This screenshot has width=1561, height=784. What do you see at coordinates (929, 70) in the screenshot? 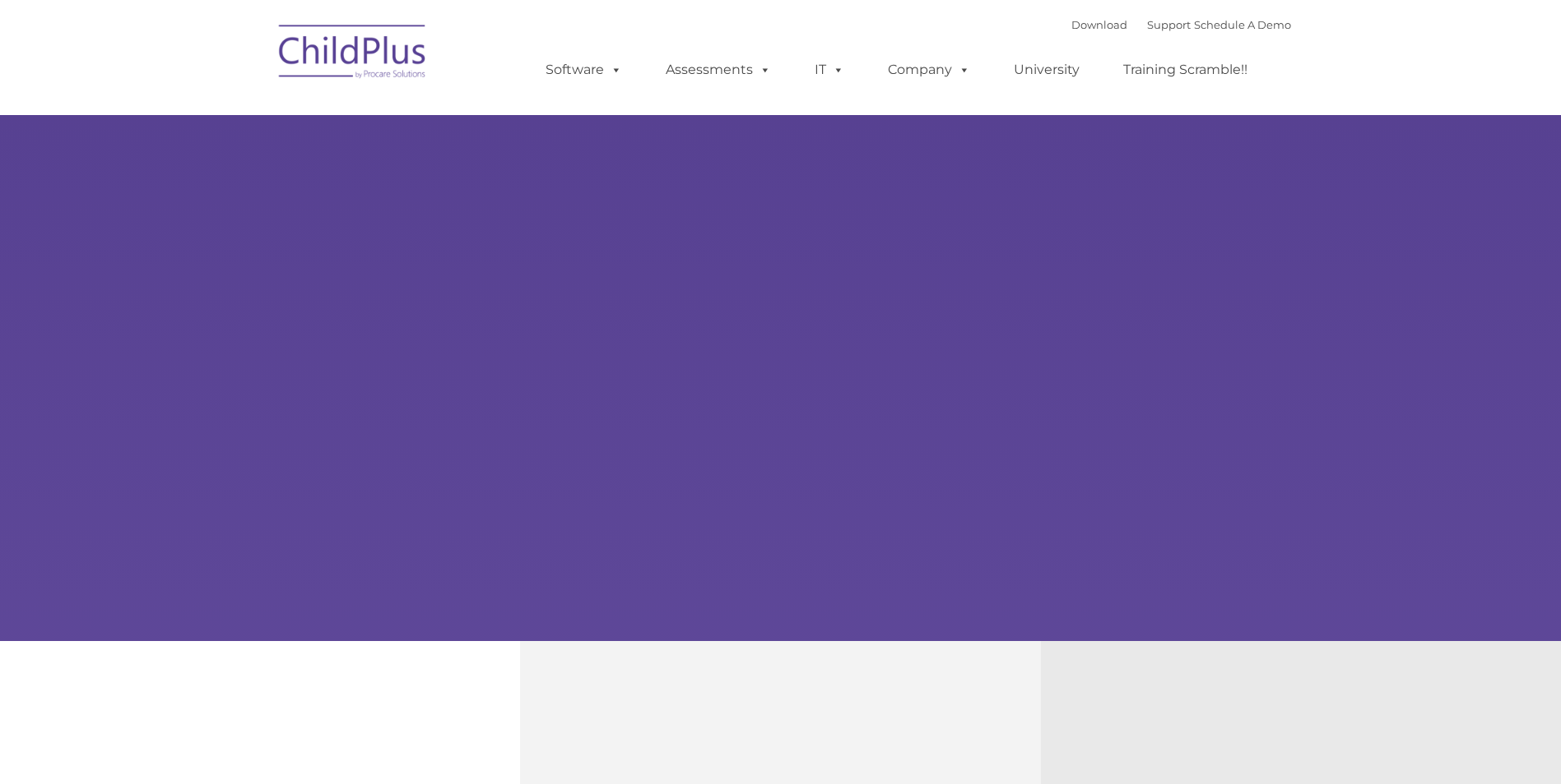
I see `a: Company` at bounding box center [929, 70].